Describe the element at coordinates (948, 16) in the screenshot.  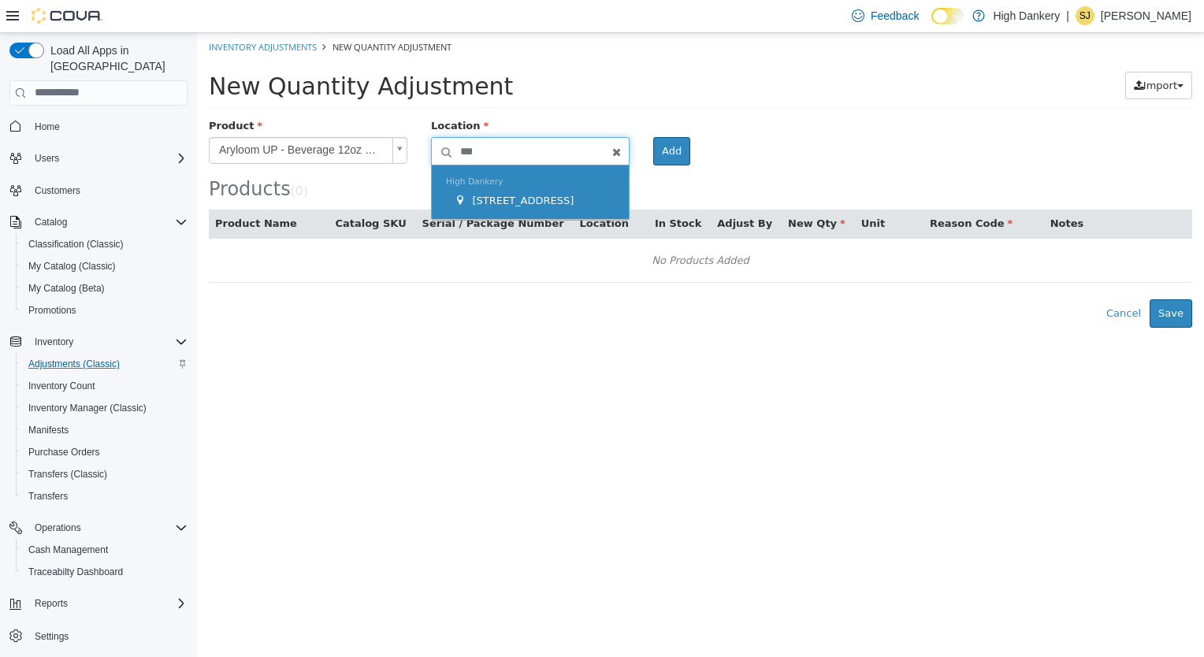
I see `input: Dark Mode` at that location.